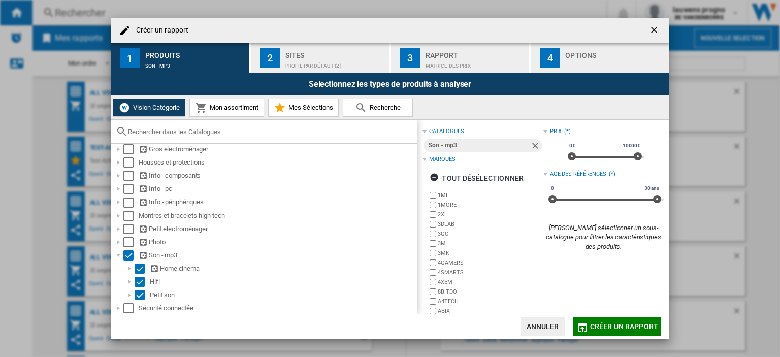 The image size is (780, 357). What do you see at coordinates (490, 291) in the screenshot?
I see `label: 8BITDO` at bounding box center [490, 291].